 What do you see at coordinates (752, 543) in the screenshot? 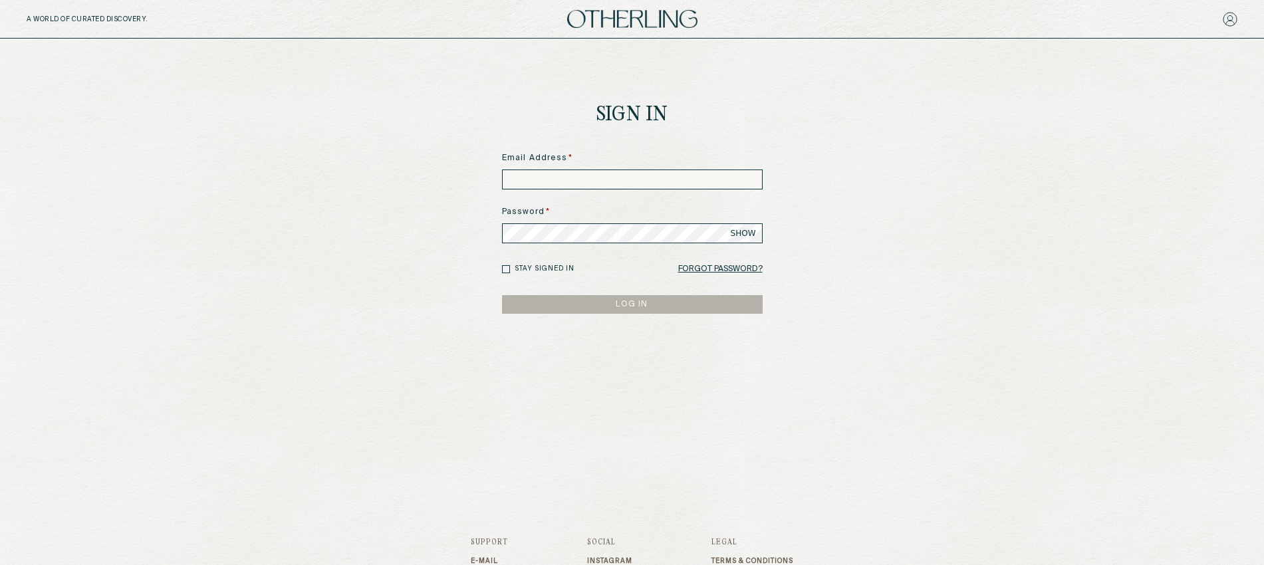
I see `h3: Legal` at bounding box center [752, 543].